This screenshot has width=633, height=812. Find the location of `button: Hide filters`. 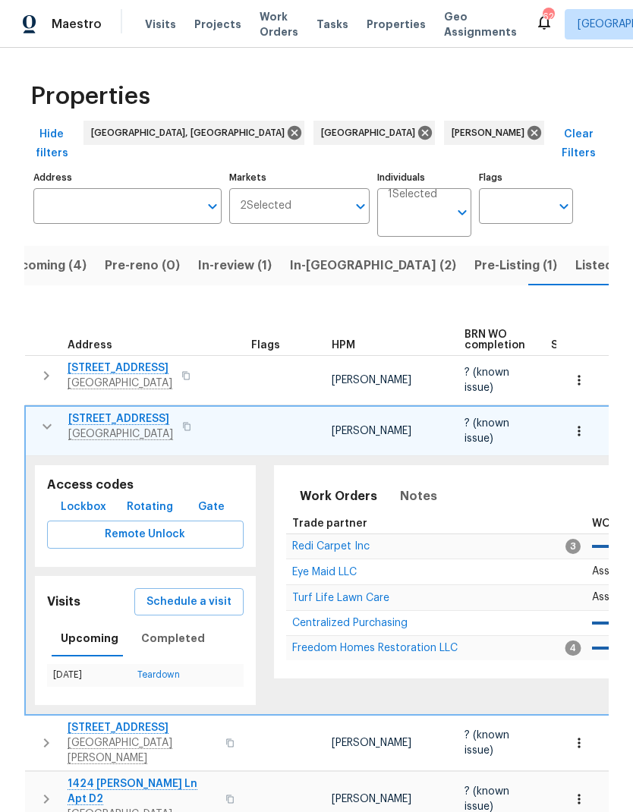

button: Hide filters is located at coordinates (52, 143).